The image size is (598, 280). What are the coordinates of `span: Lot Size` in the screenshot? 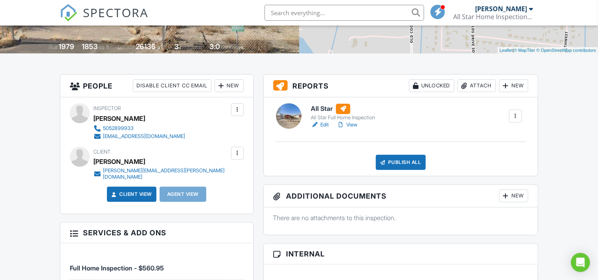 It's located at (126, 47).